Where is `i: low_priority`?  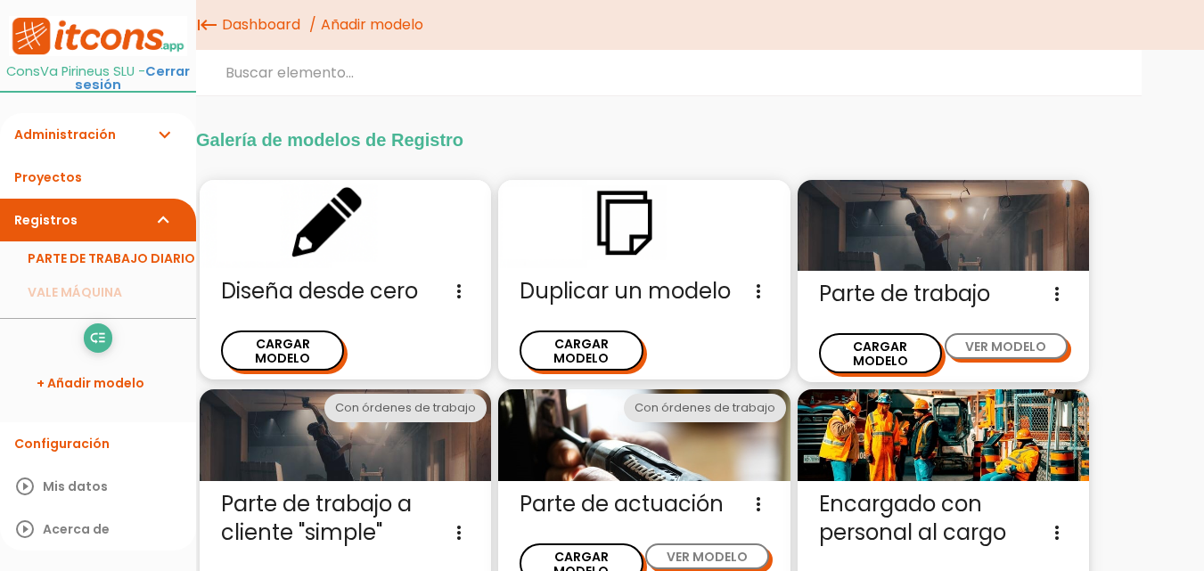 i: low_priority is located at coordinates (97, 339).